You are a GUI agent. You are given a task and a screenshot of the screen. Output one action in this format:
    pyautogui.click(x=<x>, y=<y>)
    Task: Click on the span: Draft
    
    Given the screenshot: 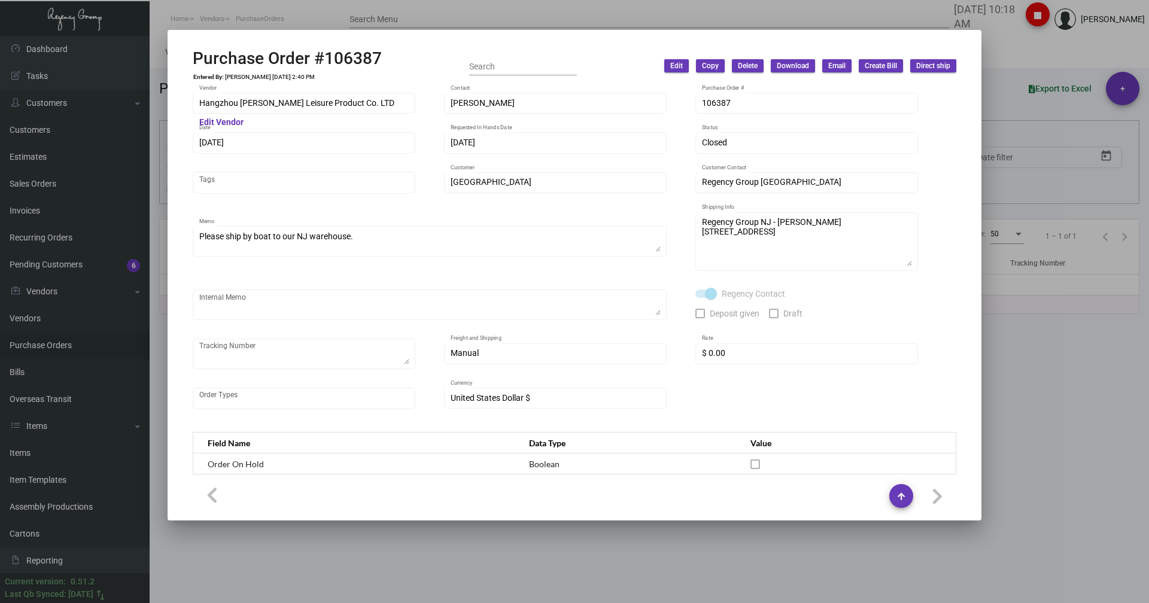 What is the action you would take?
    pyautogui.click(x=793, y=314)
    